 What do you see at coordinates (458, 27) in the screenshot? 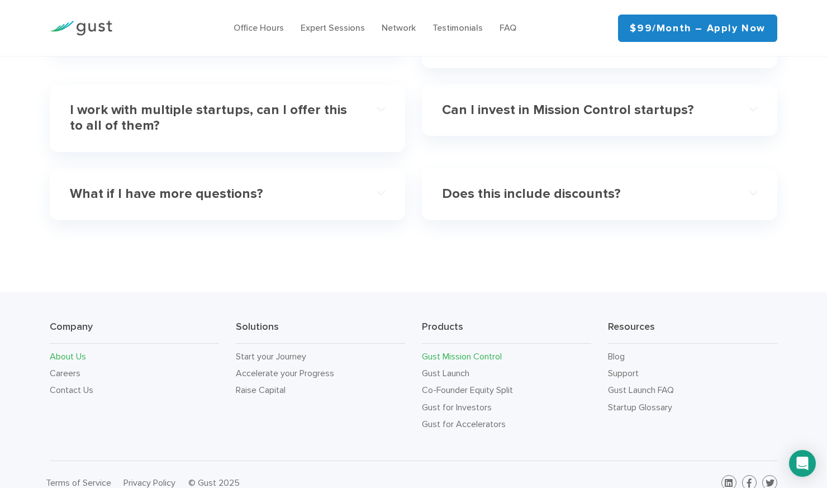
I see `a: Testimonials` at bounding box center [458, 27].